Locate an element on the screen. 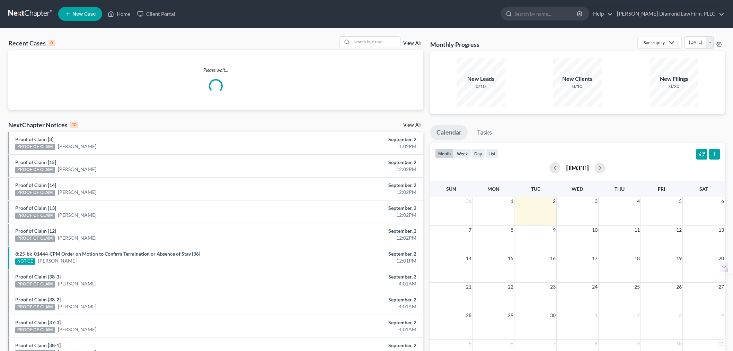  div: 10 is located at coordinates (74, 125).